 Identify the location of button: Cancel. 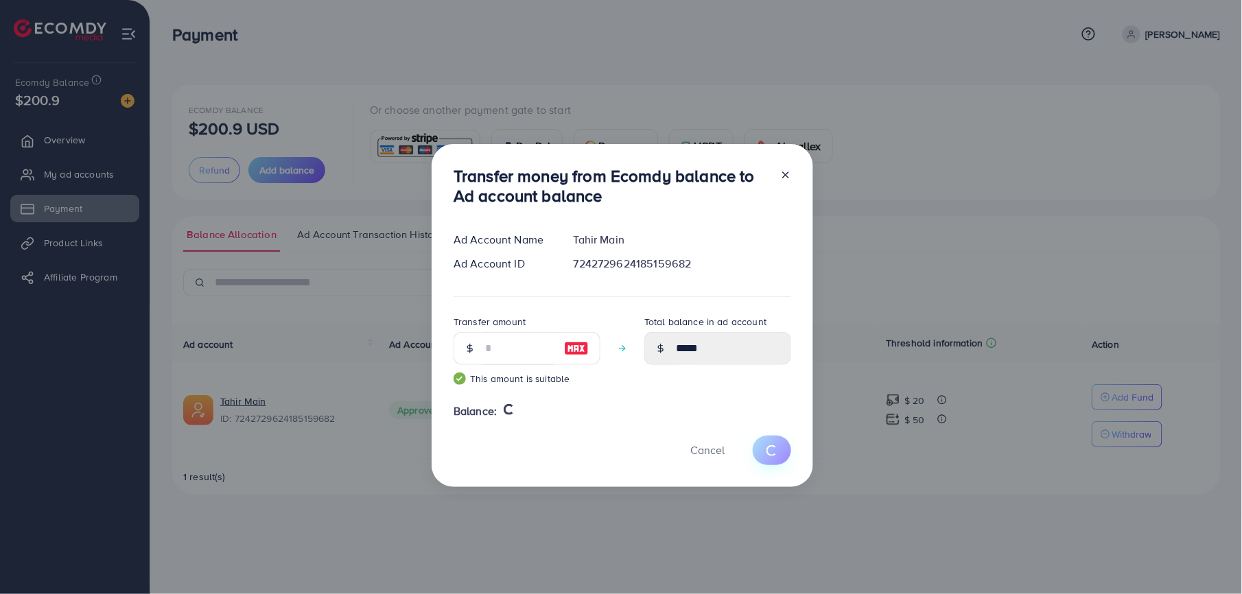
(708, 450).